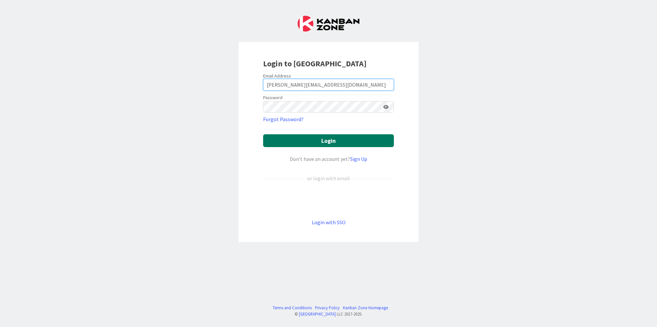  What do you see at coordinates (272, 98) in the screenshot?
I see `label: Password` at bounding box center [272, 98].